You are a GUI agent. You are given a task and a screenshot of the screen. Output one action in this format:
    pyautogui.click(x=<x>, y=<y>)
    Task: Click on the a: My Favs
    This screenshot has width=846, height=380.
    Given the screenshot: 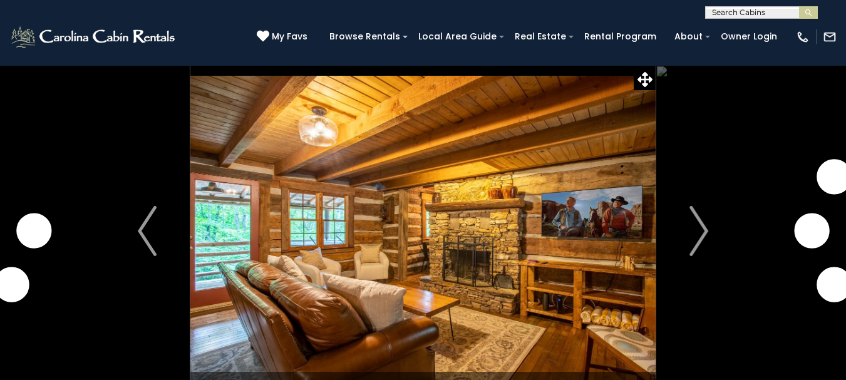 What is the action you would take?
    pyautogui.click(x=284, y=37)
    